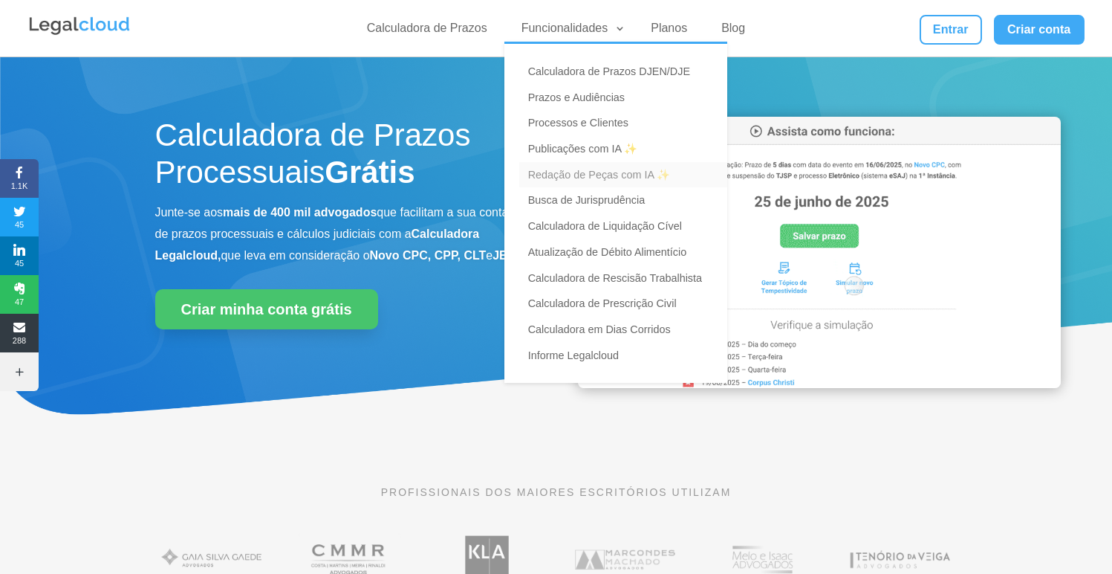 This screenshot has height=574, width=1112. I want to click on a: Calculadora de Rescisão Trabalhista, so click(623, 278).